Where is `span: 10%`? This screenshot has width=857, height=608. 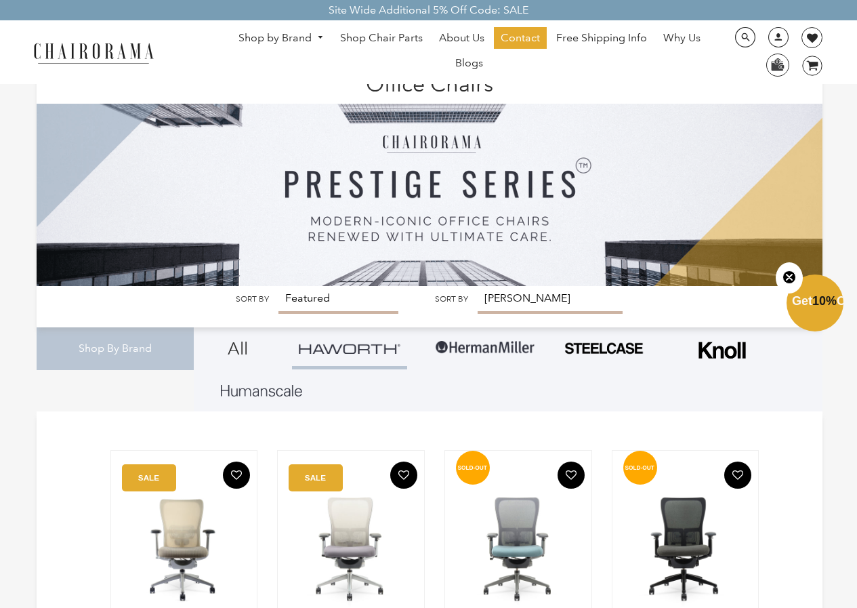 span: 10% is located at coordinates (824, 301).